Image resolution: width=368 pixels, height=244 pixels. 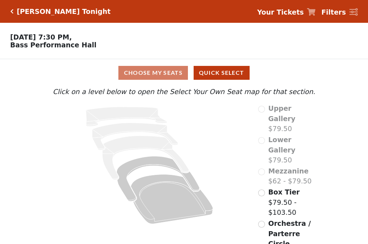 I want to click on span: Lower Gallery, so click(x=282, y=145).